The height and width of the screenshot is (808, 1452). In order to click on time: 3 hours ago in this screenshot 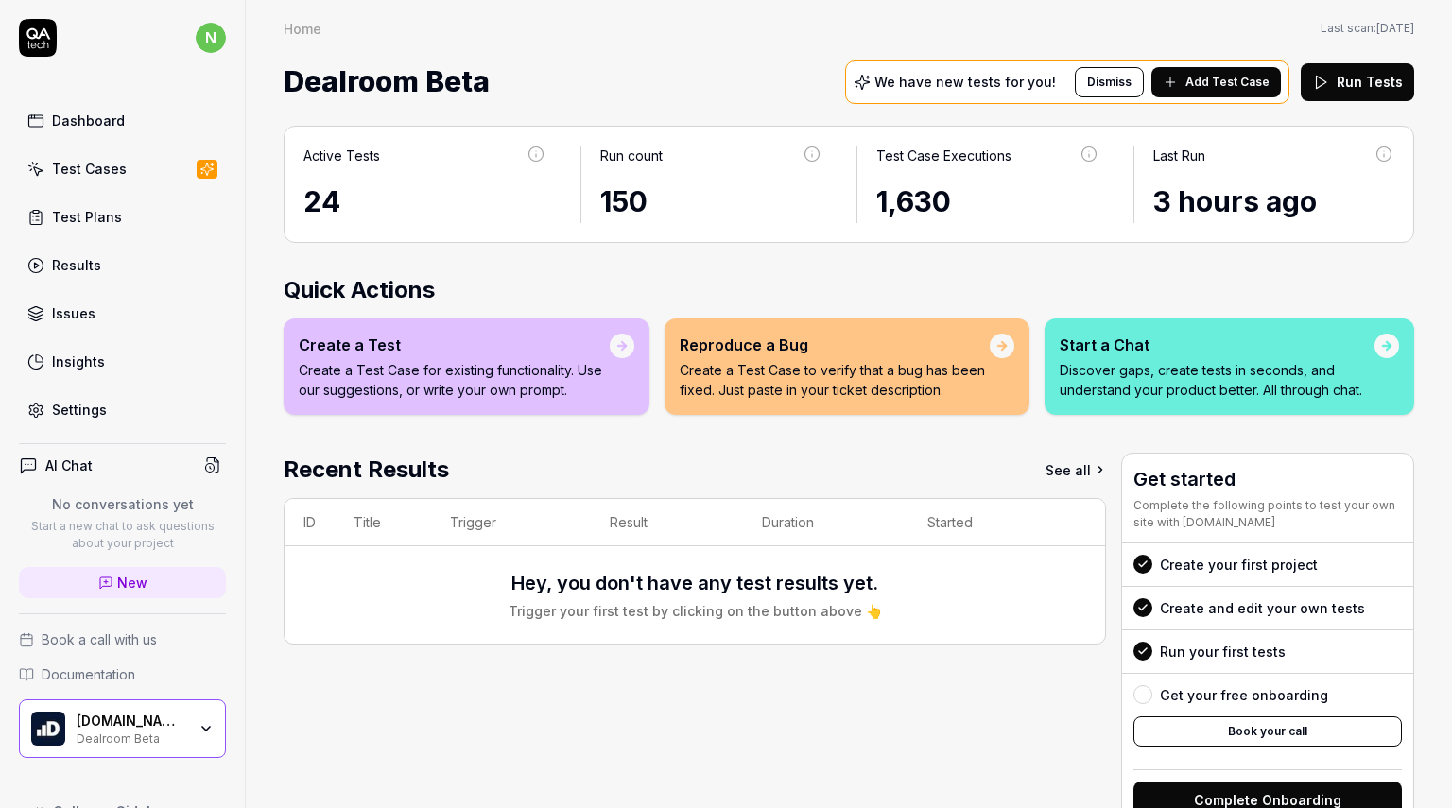, I will do `click(1235, 201)`.